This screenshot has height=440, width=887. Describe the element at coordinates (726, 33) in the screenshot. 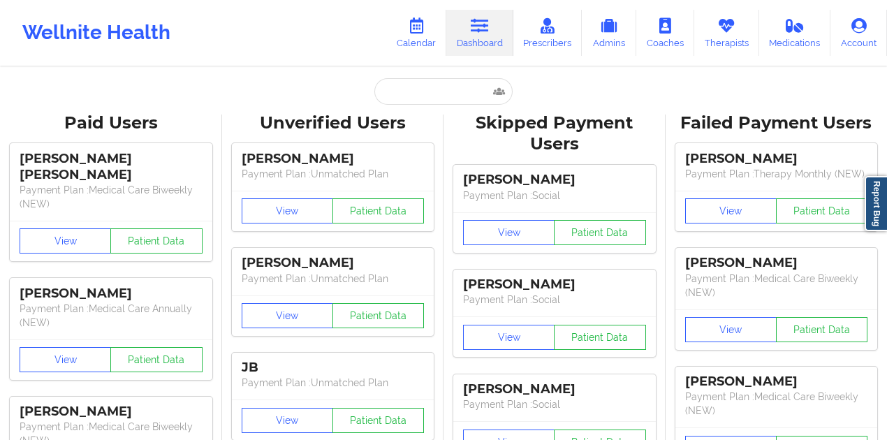

I see `a: Therapists` at that location.